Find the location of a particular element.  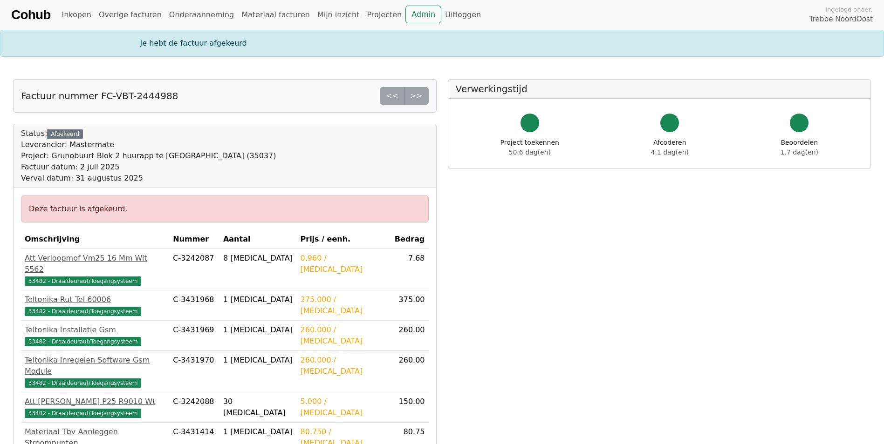

td: C-3242087 is located at coordinates (194, 270).